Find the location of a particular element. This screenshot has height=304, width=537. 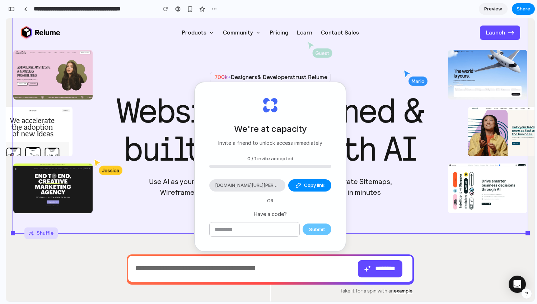

a: Contact Sales is located at coordinates (334, 14).